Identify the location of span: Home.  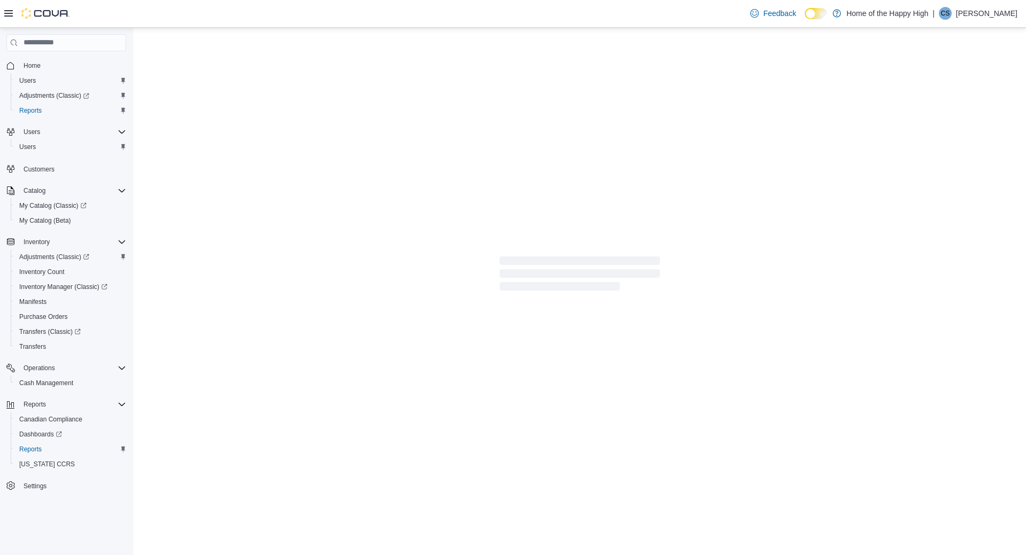
(73, 65).